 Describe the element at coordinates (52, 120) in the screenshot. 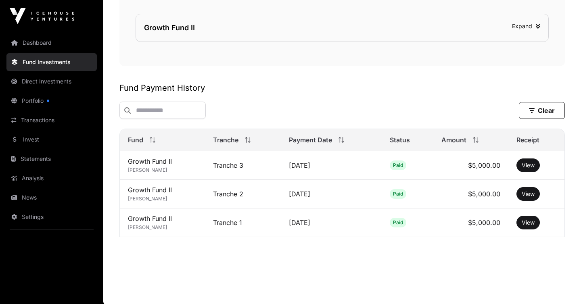

I see `a: Transactions` at that location.